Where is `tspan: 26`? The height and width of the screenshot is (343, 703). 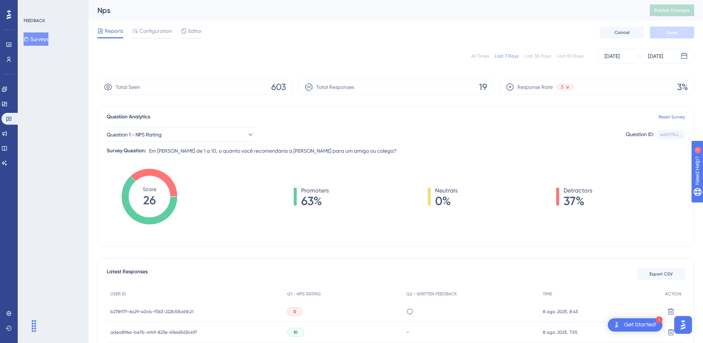 tspan: 26 is located at coordinates (149, 200).